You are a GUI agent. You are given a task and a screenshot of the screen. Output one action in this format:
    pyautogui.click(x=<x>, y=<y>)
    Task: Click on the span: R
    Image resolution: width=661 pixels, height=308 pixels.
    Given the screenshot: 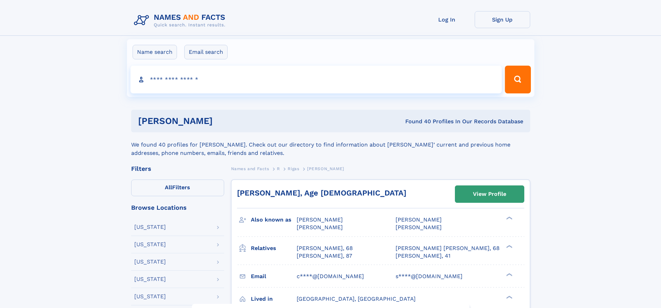 What is the action you would take?
    pyautogui.click(x=278, y=169)
    